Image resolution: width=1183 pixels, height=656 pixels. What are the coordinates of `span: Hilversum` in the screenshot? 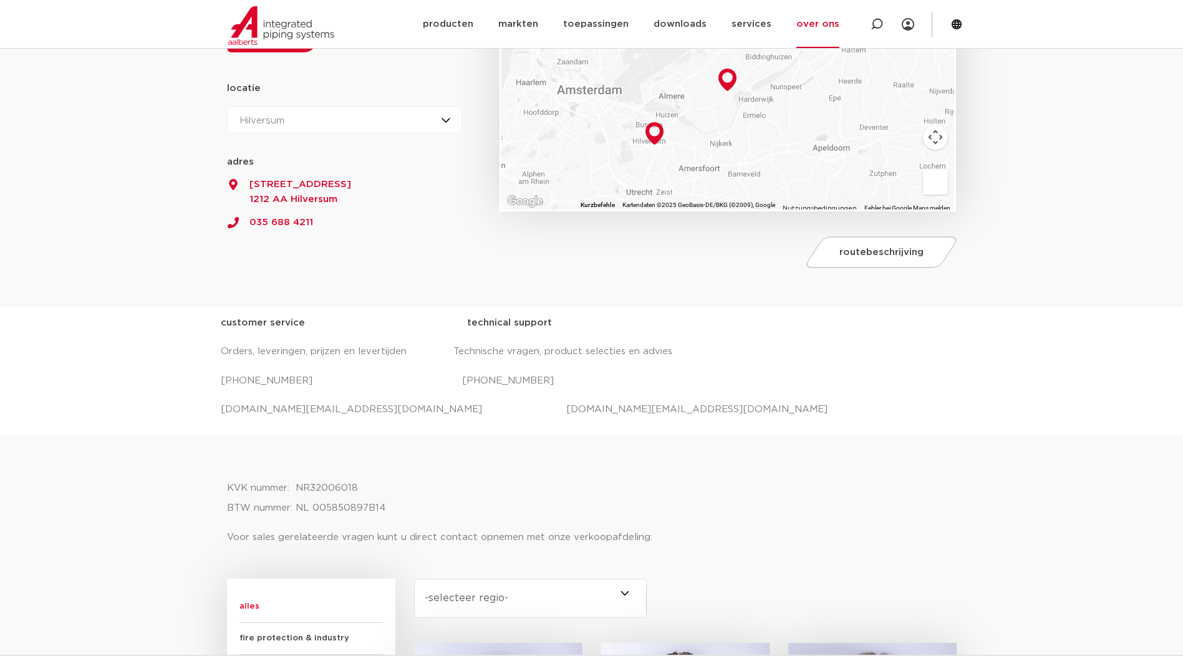 It's located at (262, 120).